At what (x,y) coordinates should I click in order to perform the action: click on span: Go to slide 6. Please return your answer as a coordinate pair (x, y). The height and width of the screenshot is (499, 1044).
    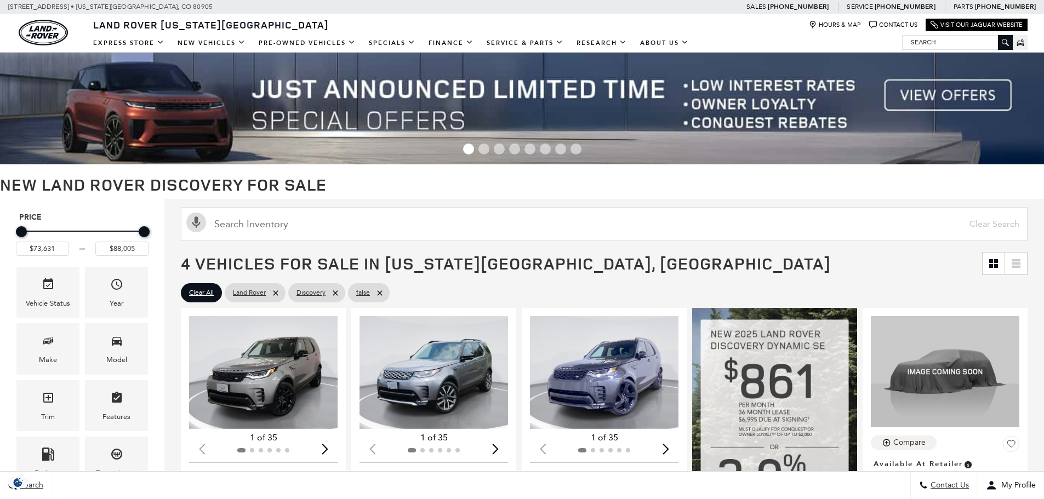
    Looking at the image, I should click on (545, 149).